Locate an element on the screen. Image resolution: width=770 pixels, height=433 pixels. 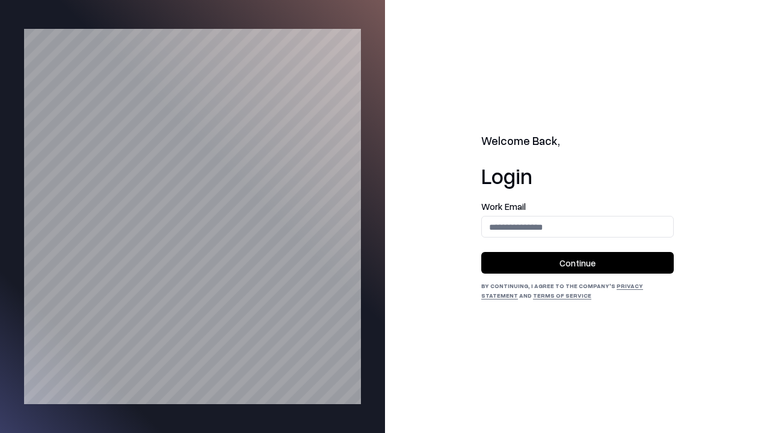
div: By continuing, I agree to the Company's and is located at coordinates (577, 290).